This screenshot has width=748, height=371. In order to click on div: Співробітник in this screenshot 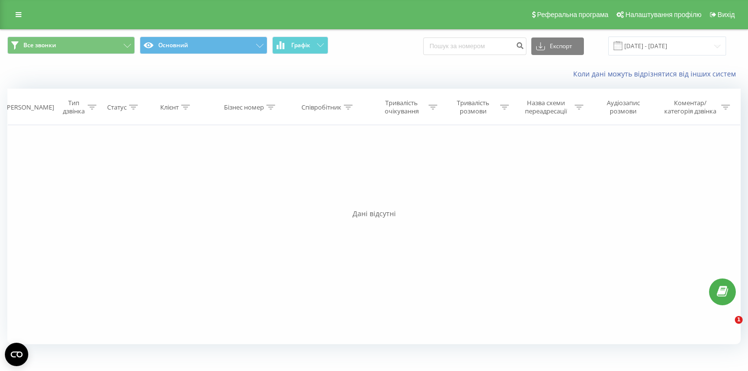, I will do `click(321, 107)`.